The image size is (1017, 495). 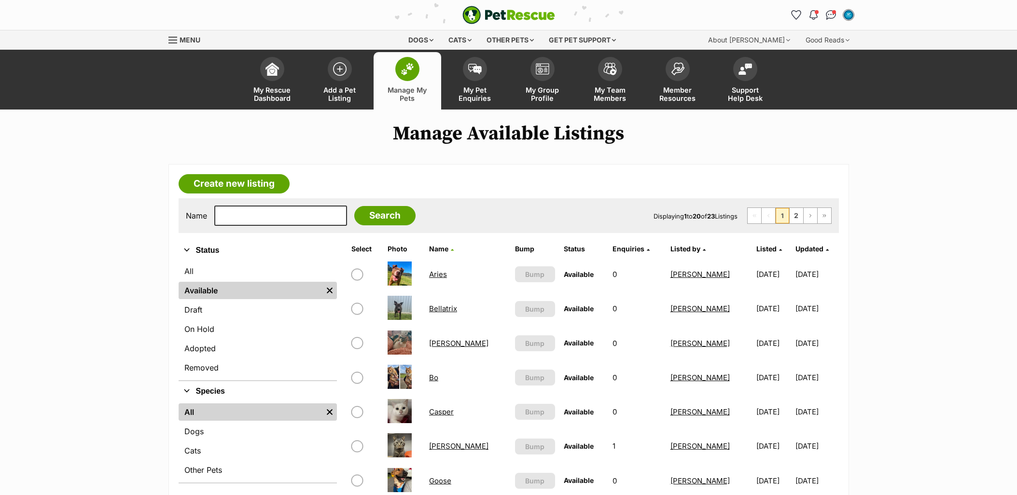 What do you see at coordinates (813, 15) in the screenshot?
I see `img: notifications-46538b983faf8c2785f20acdc204bb7945ddae34d4c08c2a6579f10ce5e182be.svg` at bounding box center [813, 15].